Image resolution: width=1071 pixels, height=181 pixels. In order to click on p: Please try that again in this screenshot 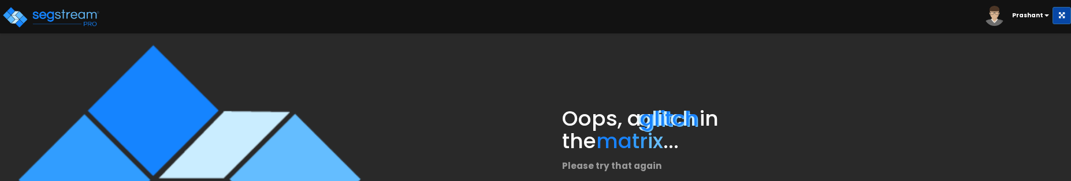, I will do `click(669, 166)`.